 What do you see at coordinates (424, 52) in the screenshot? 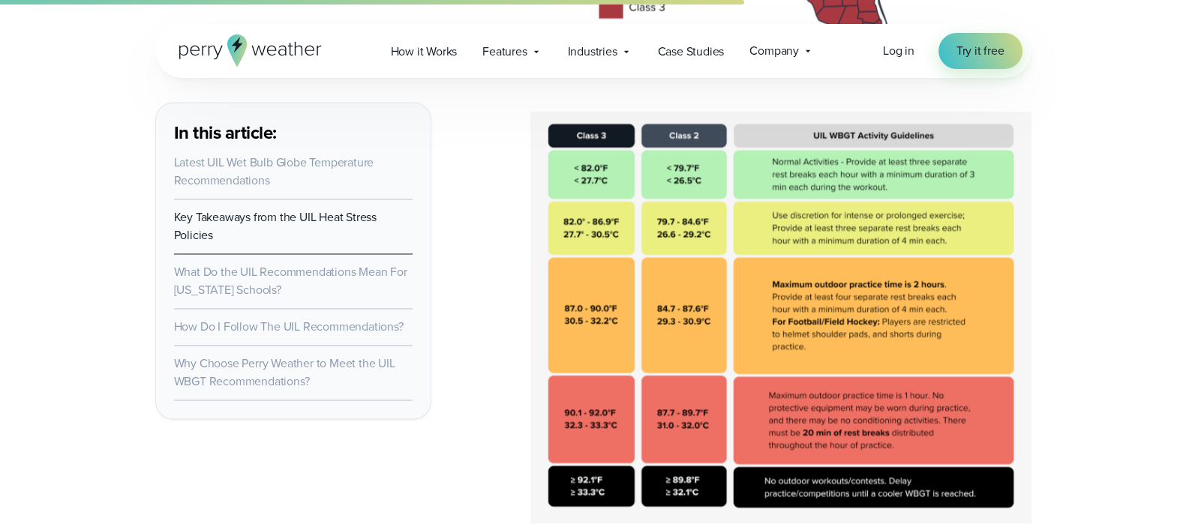
I see `span: How it Works` at bounding box center [424, 52].